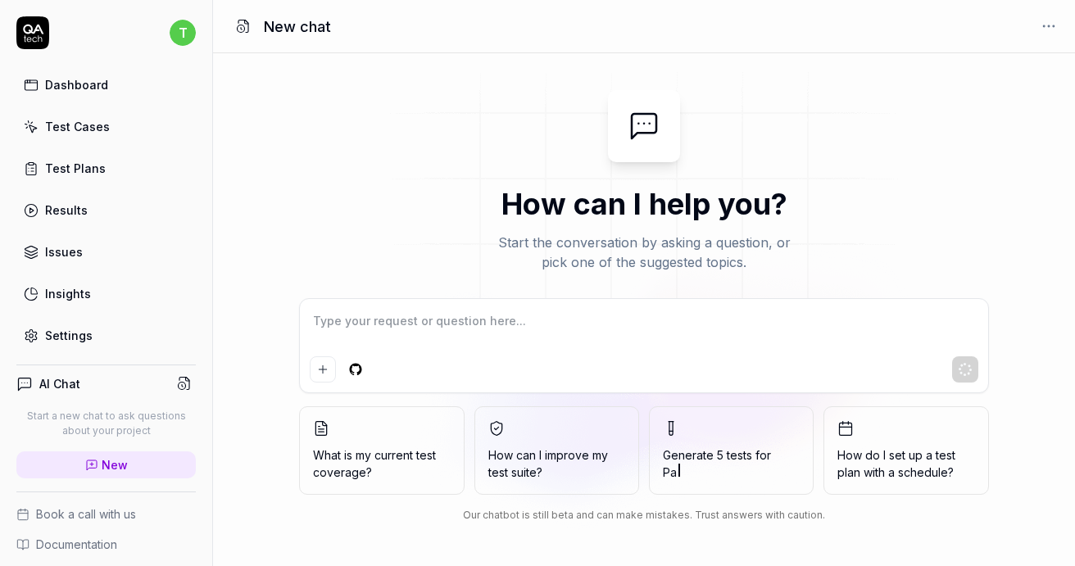 This screenshot has width=1075, height=566. What do you see at coordinates (69, 335) in the screenshot?
I see `div: Settings` at bounding box center [69, 335].